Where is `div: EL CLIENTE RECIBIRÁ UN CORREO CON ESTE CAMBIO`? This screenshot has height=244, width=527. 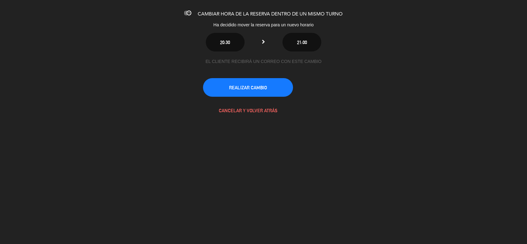
div: EL CLIENTE RECIBIRÁ UN CORREO CON ESTE CAMBIO is located at coordinates (264, 61).